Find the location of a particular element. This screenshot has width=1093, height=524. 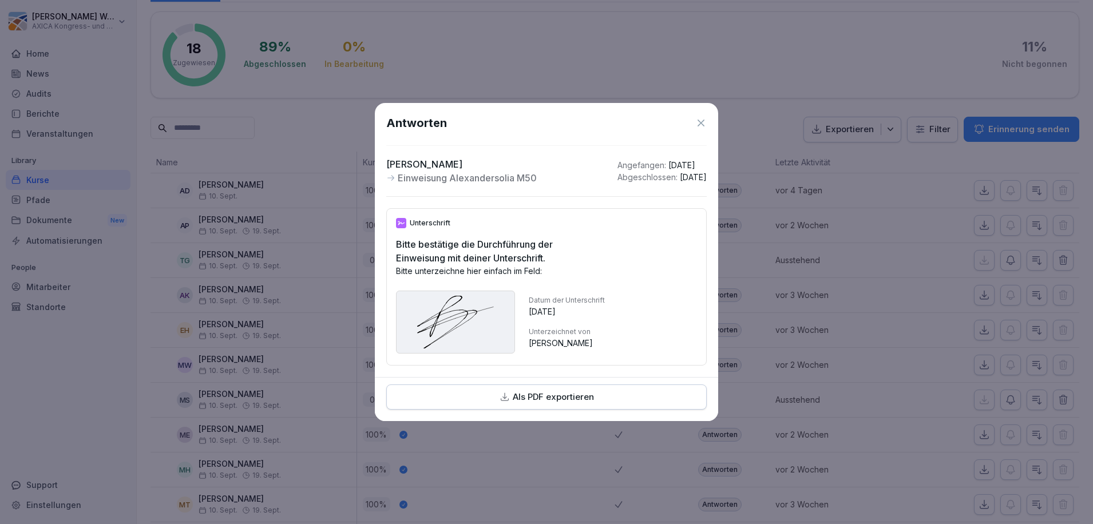

p: Einweisung Alexandersolia M50 is located at coordinates (467, 178).